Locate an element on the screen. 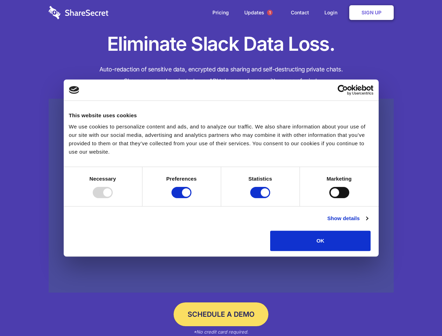 The width and height of the screenshot is (442, 336). a: Usercentrics Cookiebot - opens in a new window is located at coordinates (343, 90).